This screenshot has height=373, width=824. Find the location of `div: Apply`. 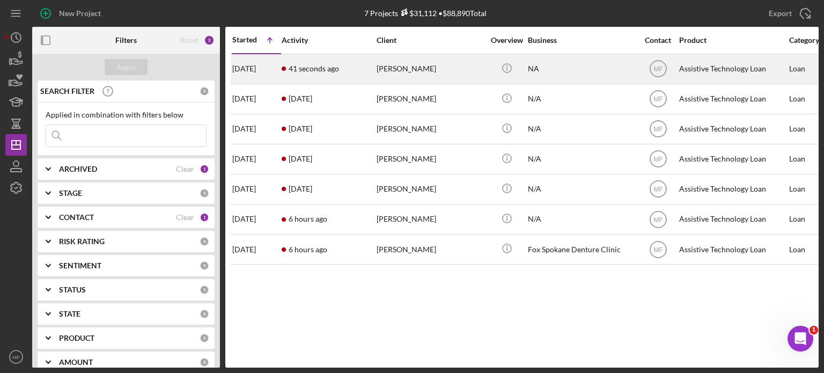

div: Apply is located at coordinates (126, 67).